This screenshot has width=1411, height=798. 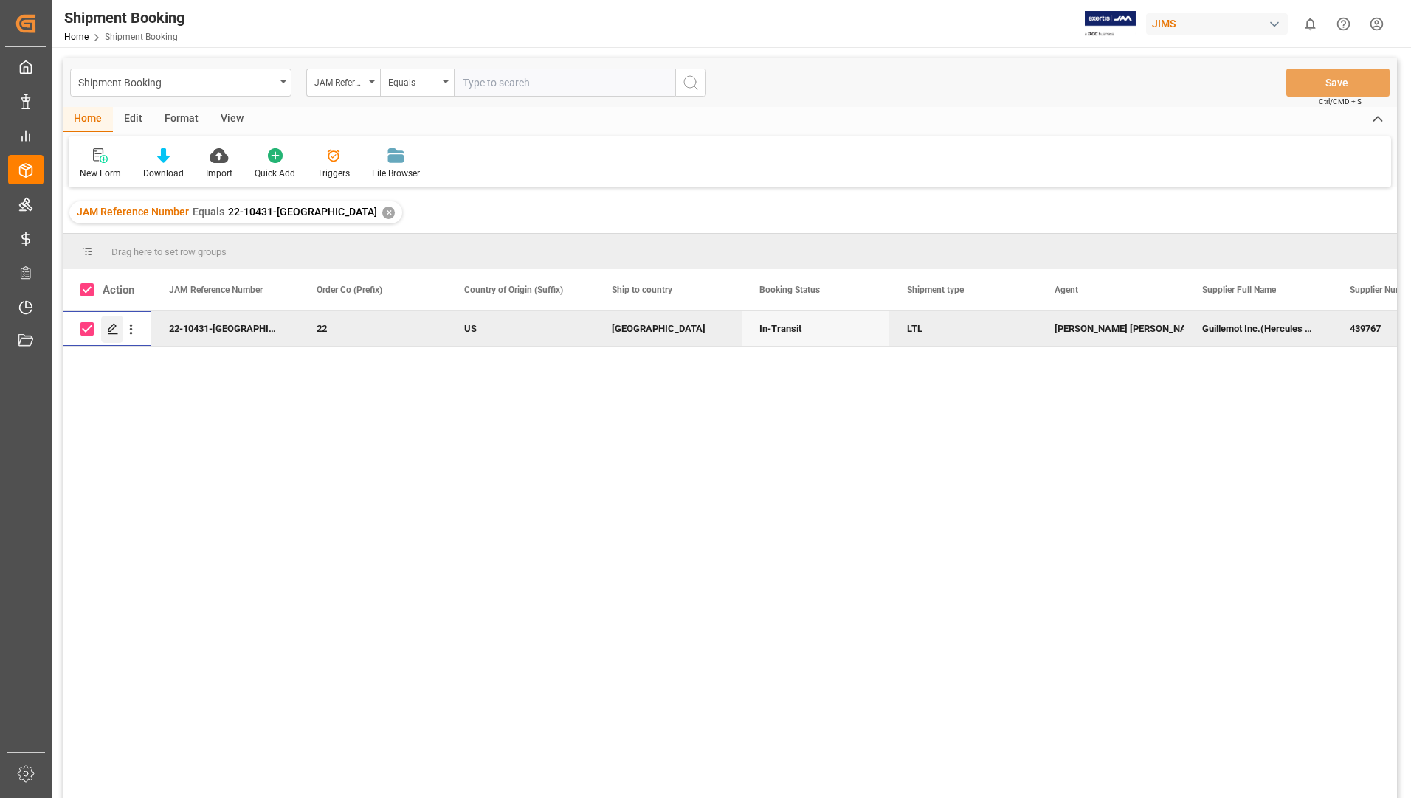 What do you see at coordinates (118, 290) in the screenshot?
I see `div: Action` at bounding box center [118, 290].